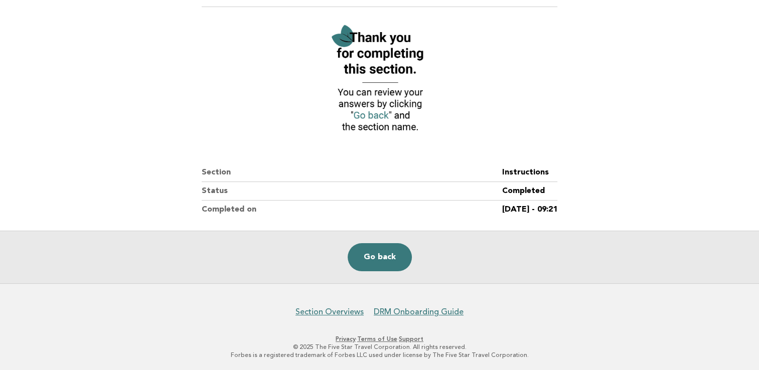  I want to click on dd: Instructions, so click(530, 173).